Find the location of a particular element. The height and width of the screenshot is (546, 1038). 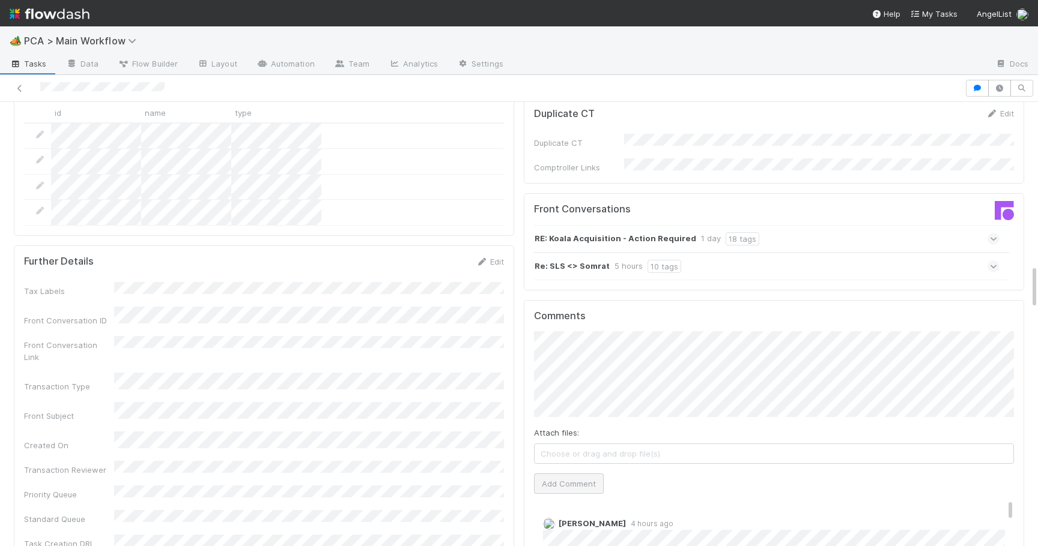

strong: Re: SLS <> Somrat is located at coordinates (572, 267).